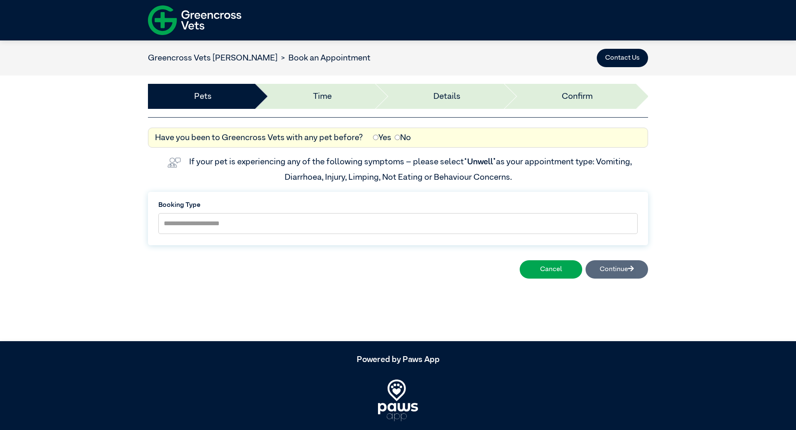  What do you see at coordinates (324, 58) in the screenshot?
I see `li: Book an Appointment` at bounding box center [324, 58].